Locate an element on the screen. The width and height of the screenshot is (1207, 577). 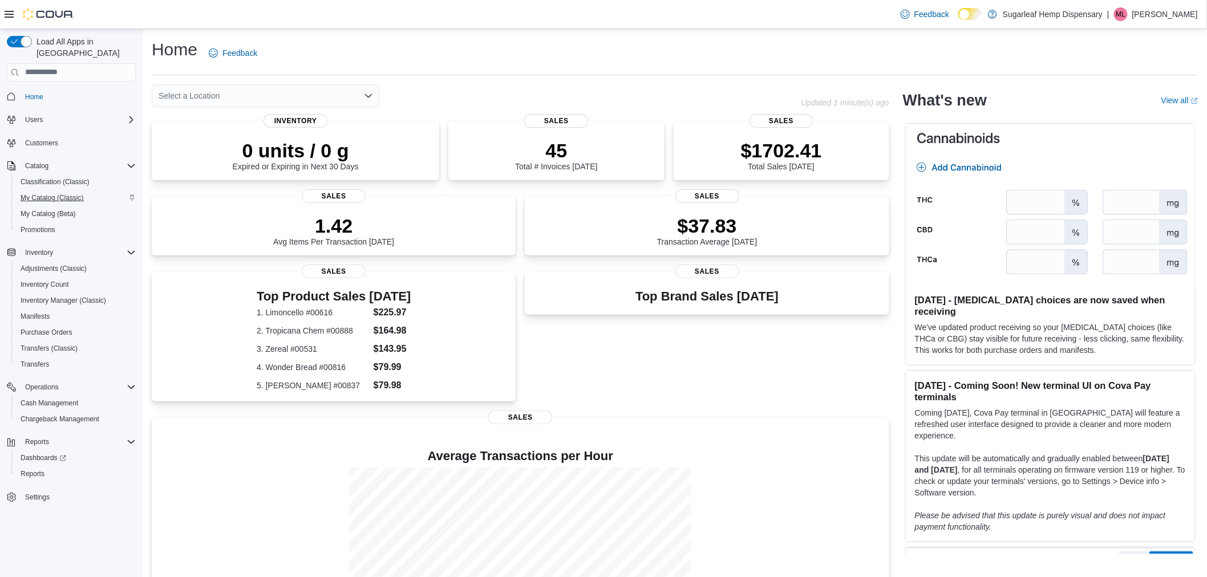
button: Catalog is located at coordinates (36, 166).